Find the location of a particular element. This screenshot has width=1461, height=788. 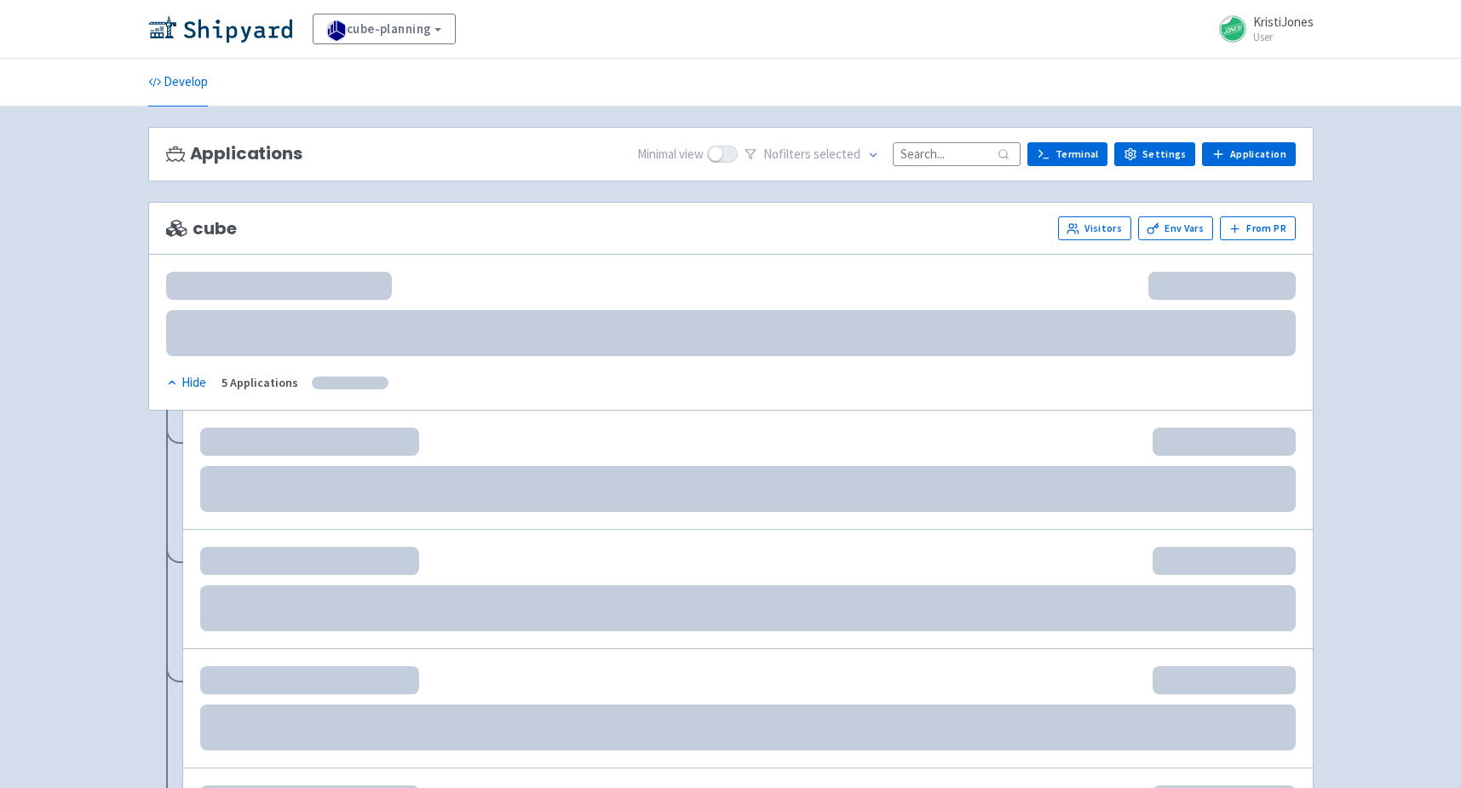

a: Env Vars is located at coordinates (1175, 228).